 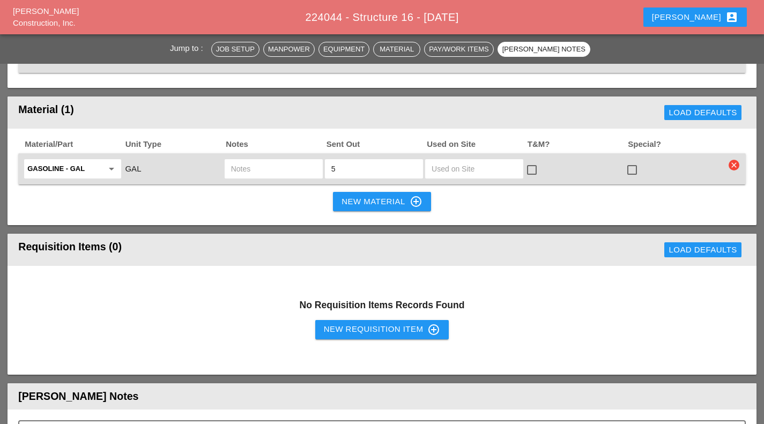 What do you see at coordinates (65, 169) in the screenshot?
I see `input: Gasoline - GAL` at bounding box center [65, 169].